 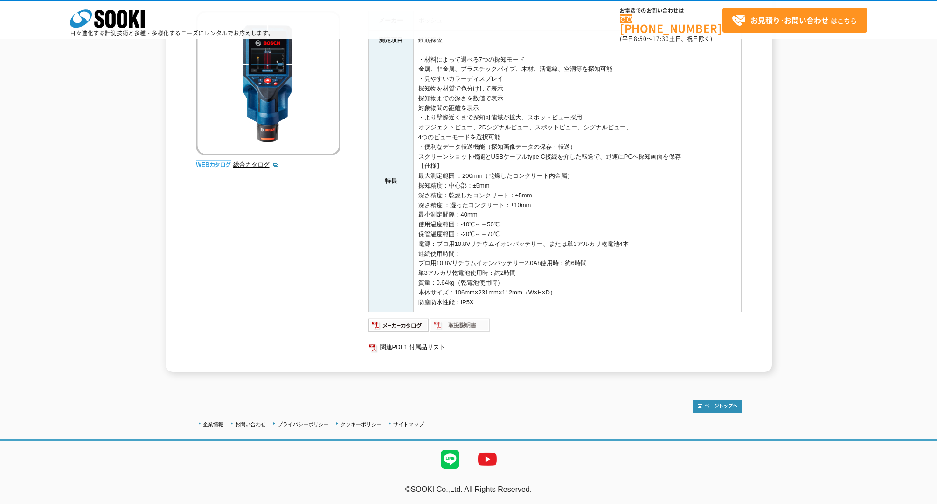 I want to click on img: メーカーカタログ, so click(x=399, y=325).